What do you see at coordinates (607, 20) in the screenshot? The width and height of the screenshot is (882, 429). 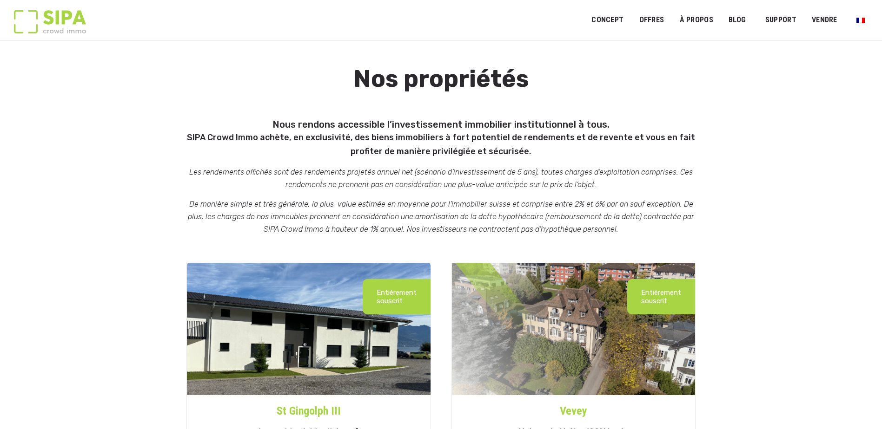 I see `a: Concept` at bounding box center [607, 20].